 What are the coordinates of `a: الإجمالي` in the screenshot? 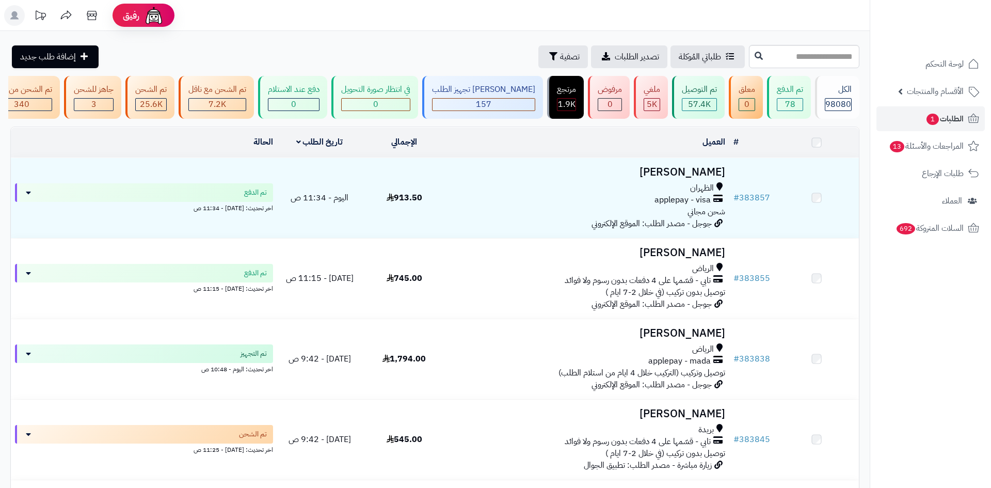 It's located at (404, 142).